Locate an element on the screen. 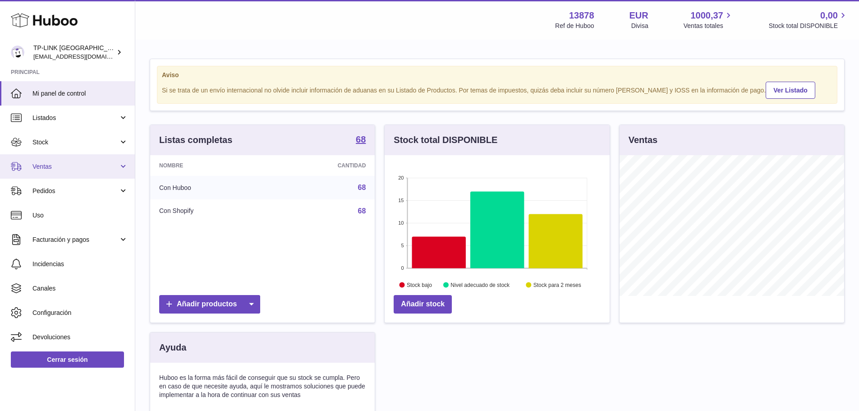 This screenshot has height=411, width=859. span: Configuración is located at coordinates (80, 312).